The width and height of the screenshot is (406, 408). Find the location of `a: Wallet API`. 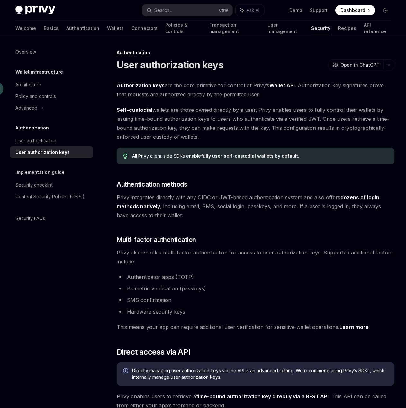

a: Wallet API is located at coordinates (282, 86).